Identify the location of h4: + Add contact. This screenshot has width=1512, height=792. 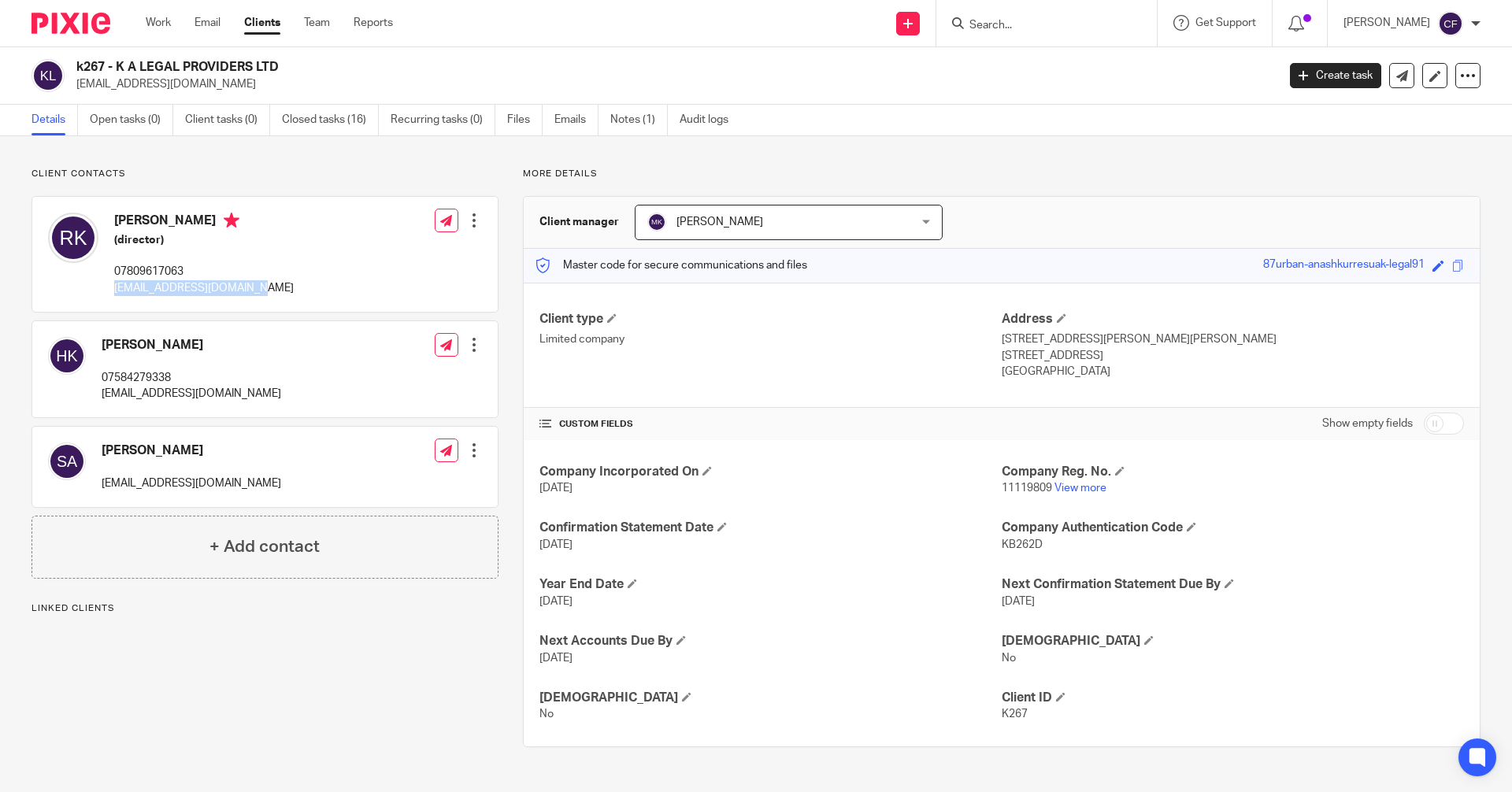
(265, 546).